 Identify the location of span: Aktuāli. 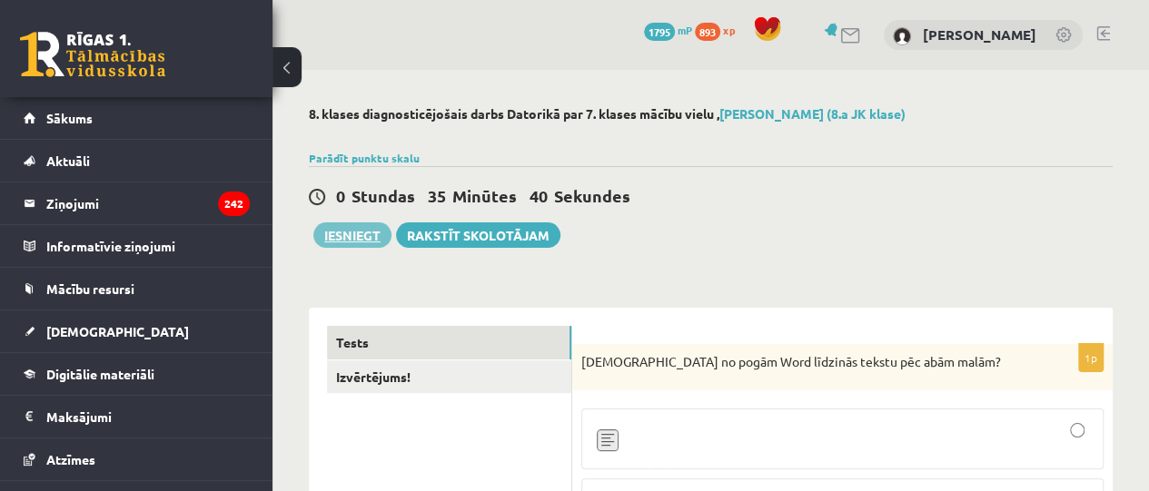
(68, 161).